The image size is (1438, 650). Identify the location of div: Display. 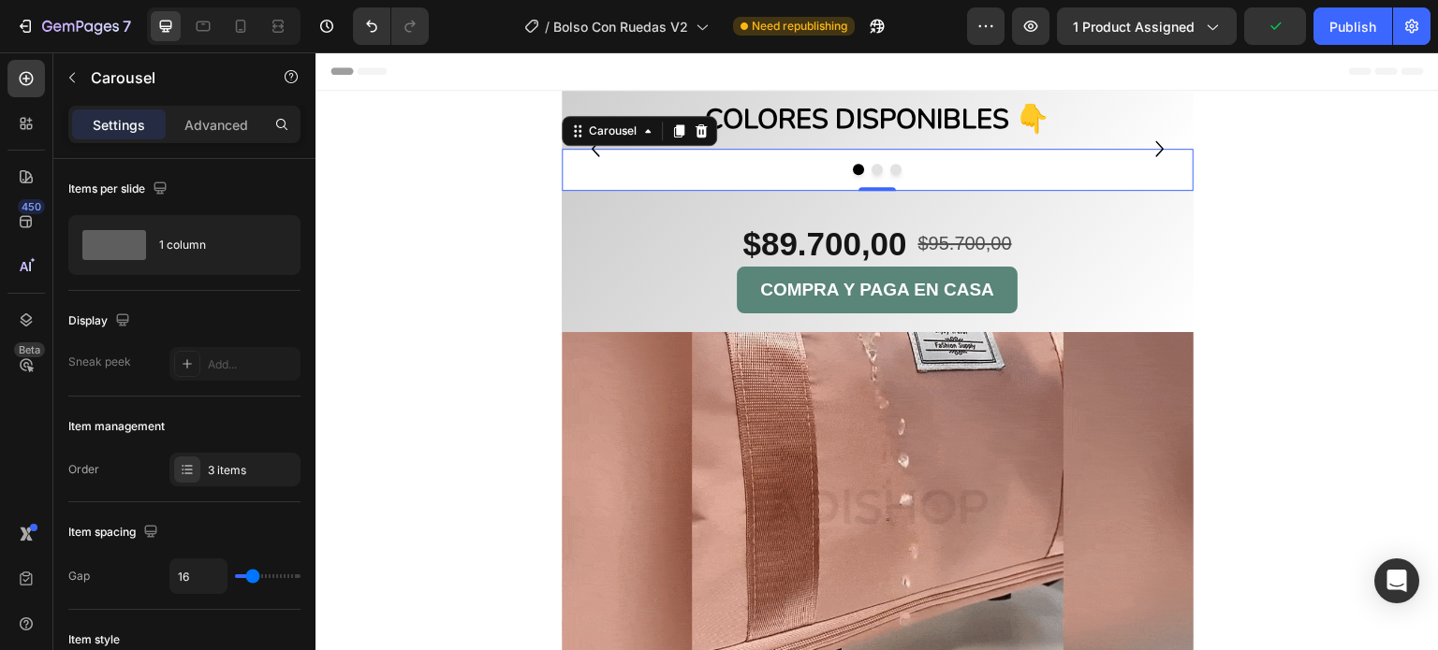
(101, 321).